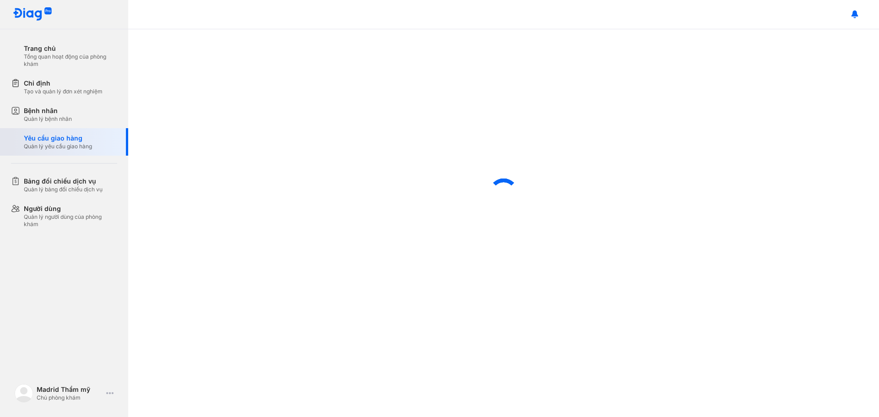 This screenshot has width=879, height=417. I want to click on div: Người dùng, so click(70, 209).